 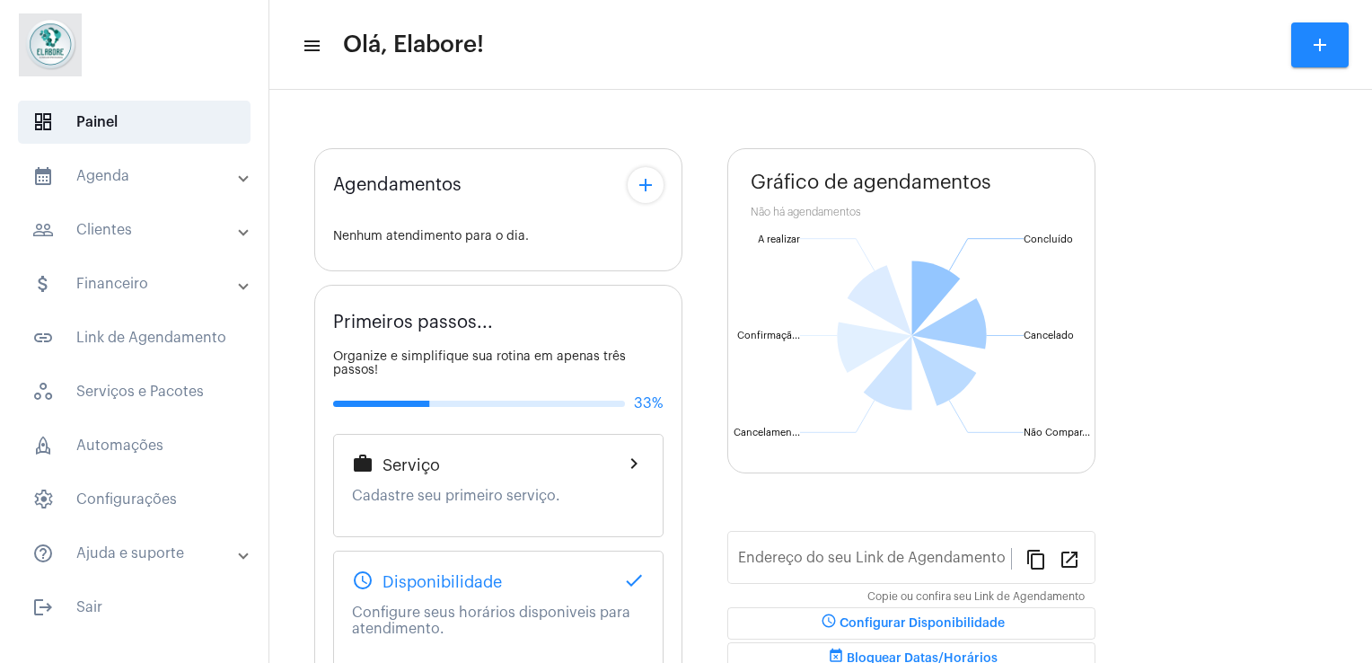 I want to click on button: Configurar Disponibilidade, so click(x=911, y=623).